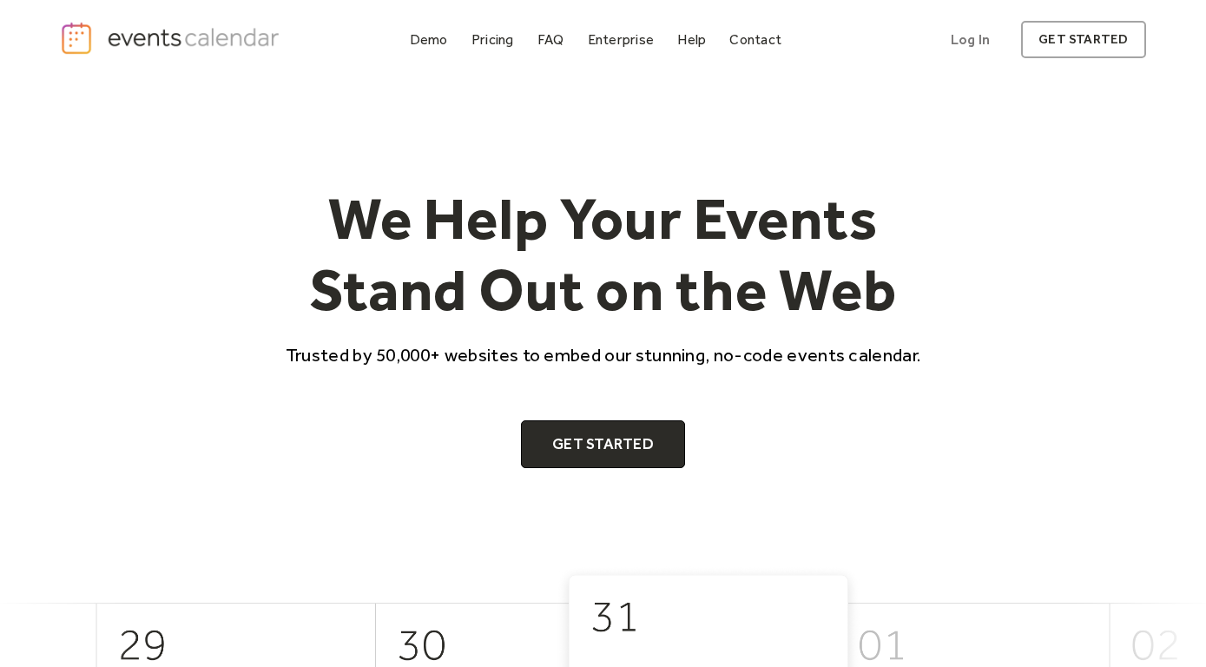 The width and height of the screenshot is (1206, 667). What do you see at coordinates (621, 39) in the screenshot?
I see `div: Enterprise` at bounding box center [621, 39].